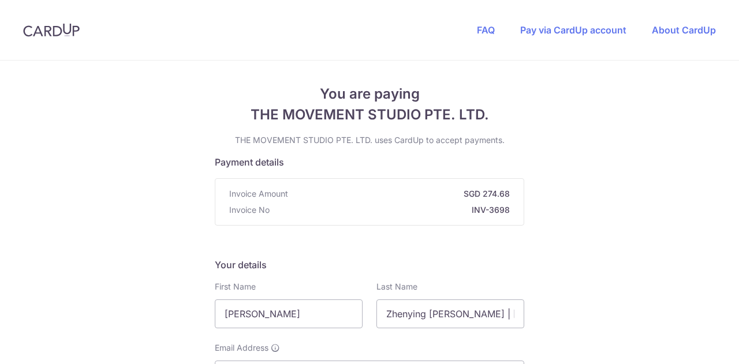 The image size is (739, 364). I want to click on h5: Payment details, so click(369, 162).